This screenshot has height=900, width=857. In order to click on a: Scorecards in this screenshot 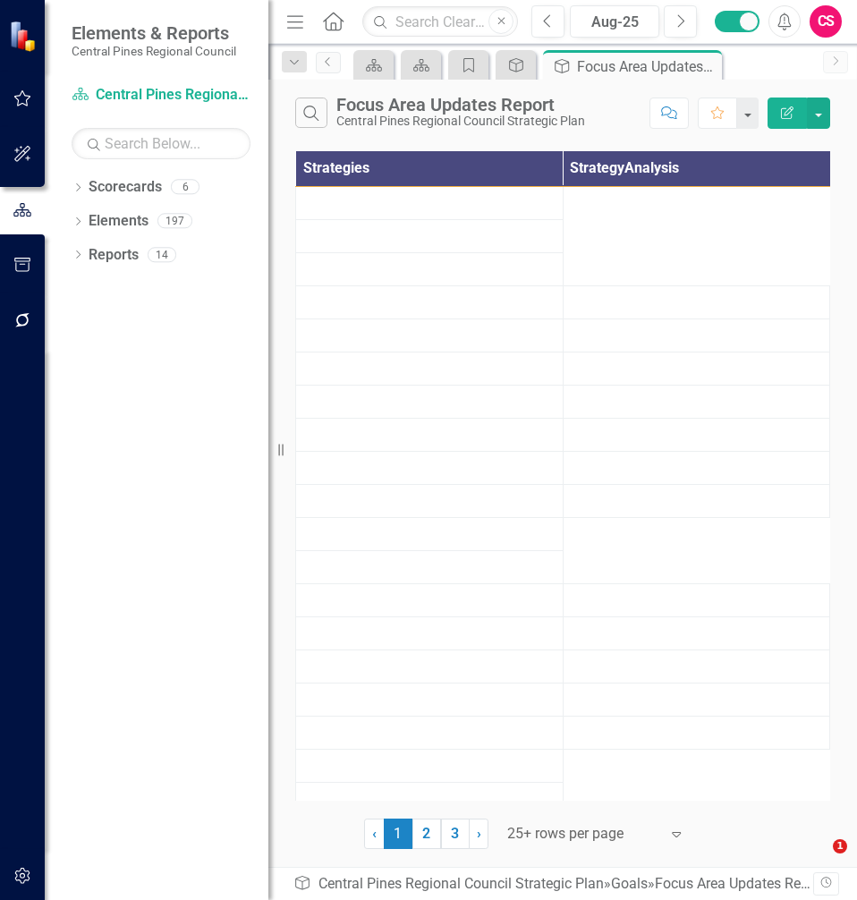, I will do `click(125, 187)`.